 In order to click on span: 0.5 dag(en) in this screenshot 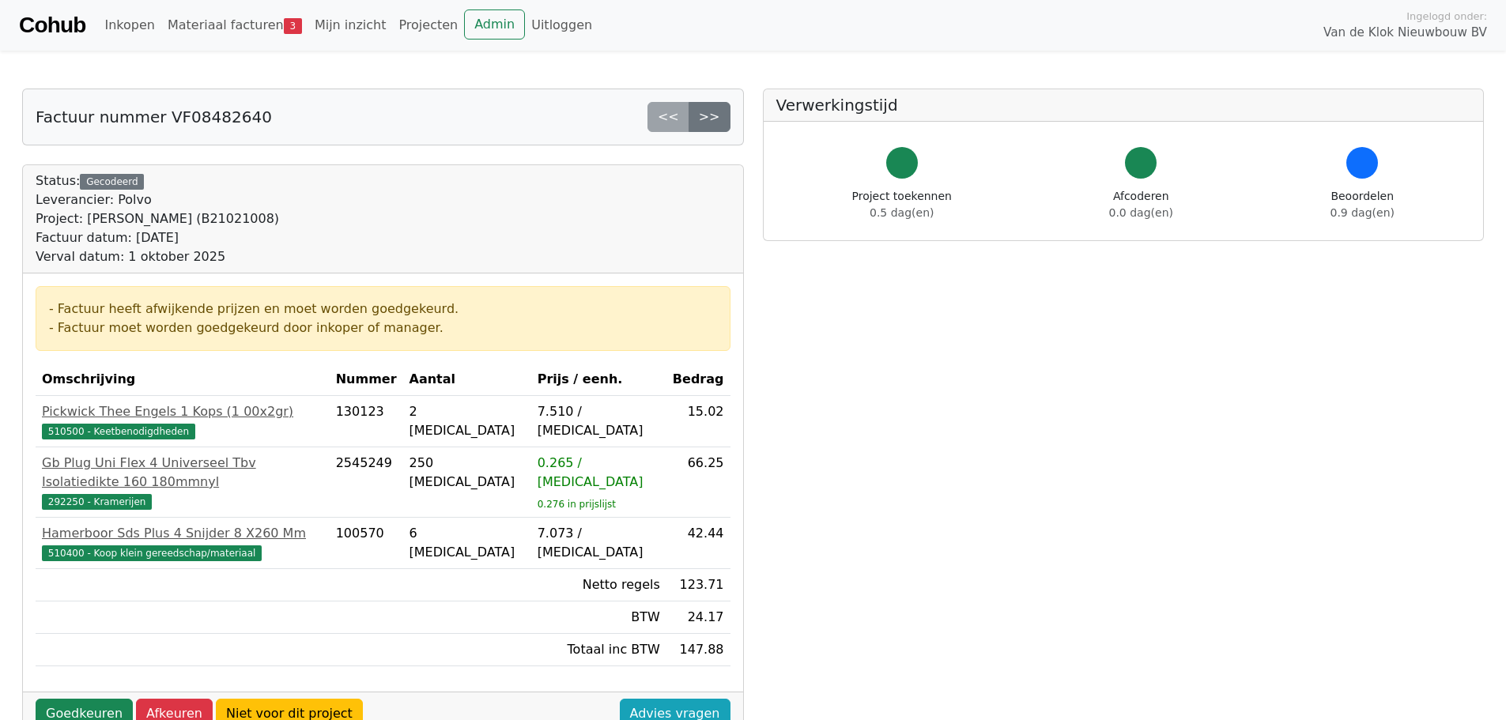, I will do `click(901, 213)`.